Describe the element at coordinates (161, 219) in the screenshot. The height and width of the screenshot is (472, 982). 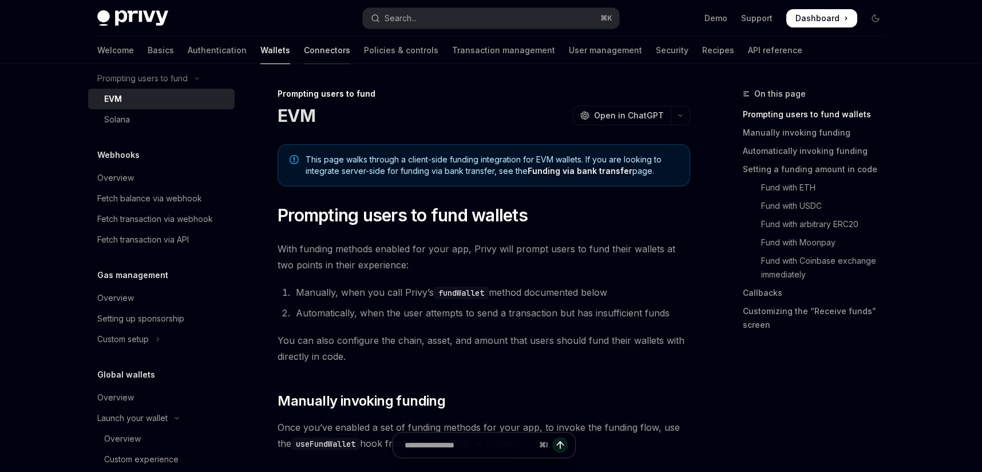
I see `a: Fetch transaction via webhook` at that location.